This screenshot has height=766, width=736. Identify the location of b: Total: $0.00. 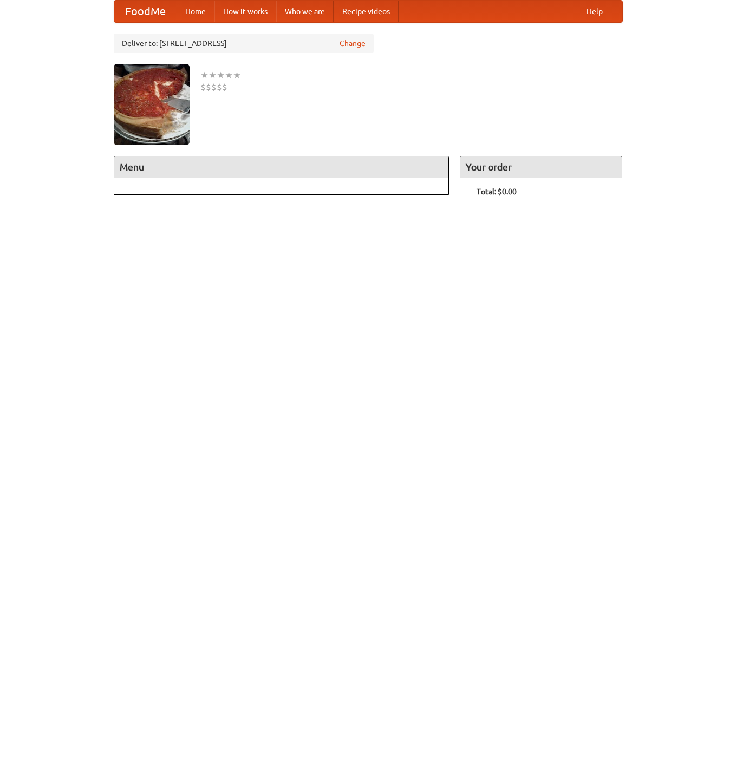
(496, 192).